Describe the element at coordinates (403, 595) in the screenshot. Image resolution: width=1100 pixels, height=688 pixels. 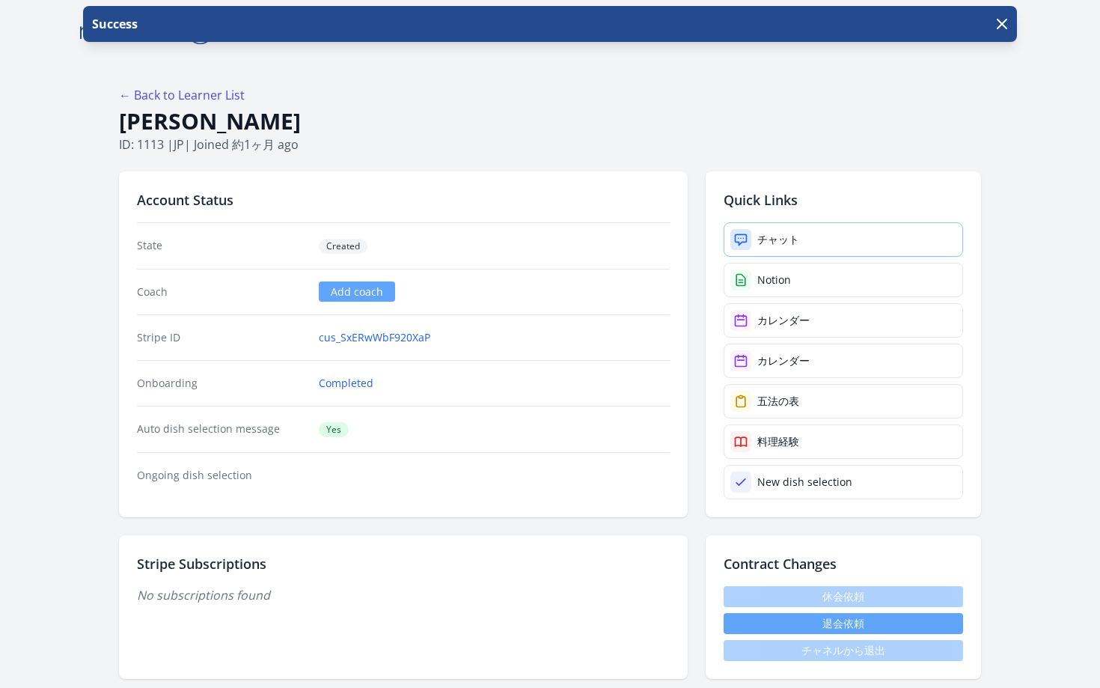
I see `p: No subscriptions found` at that location.